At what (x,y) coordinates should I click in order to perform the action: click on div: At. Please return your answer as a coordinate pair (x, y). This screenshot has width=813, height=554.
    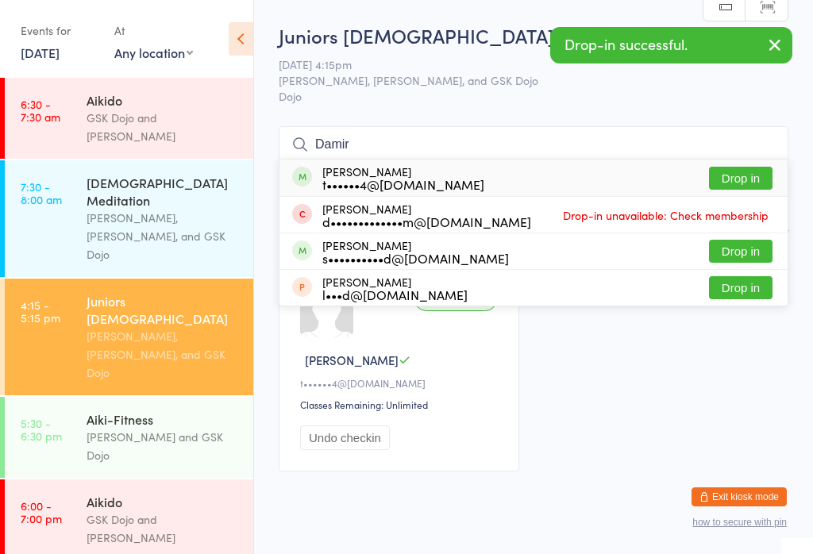
    Looking at the image, I should click on (153, 30).